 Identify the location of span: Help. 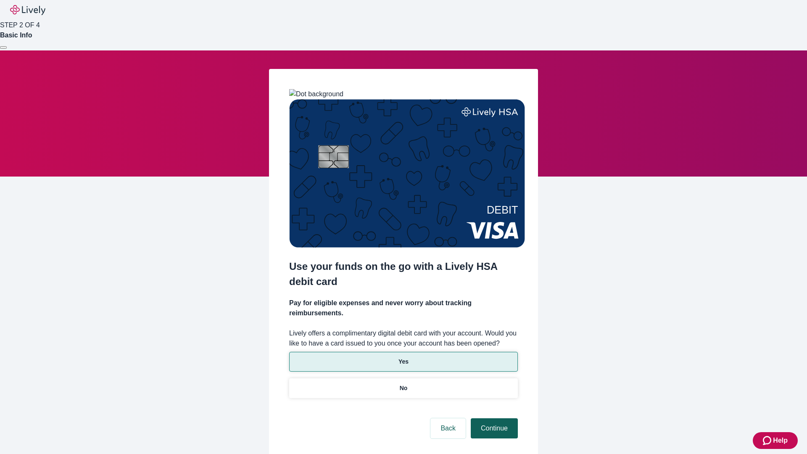
(780, 440).